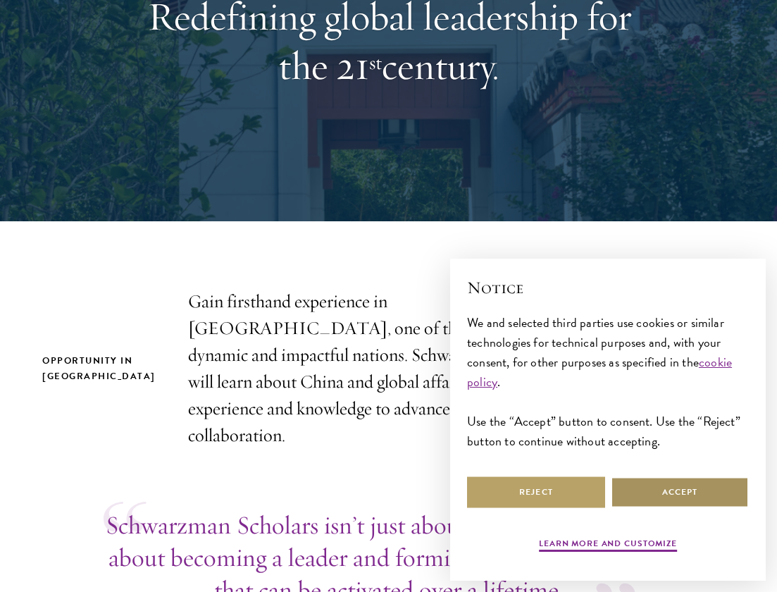  What do you see at coordinates (608, 287) in the screenshot?
I see `h2: Notice` at bounding box center [608, 287].